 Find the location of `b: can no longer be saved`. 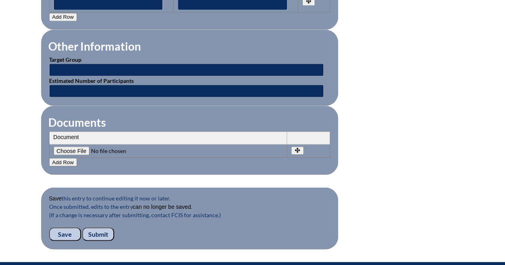

b: can no longer be saved is located at coordinates (162, 207).